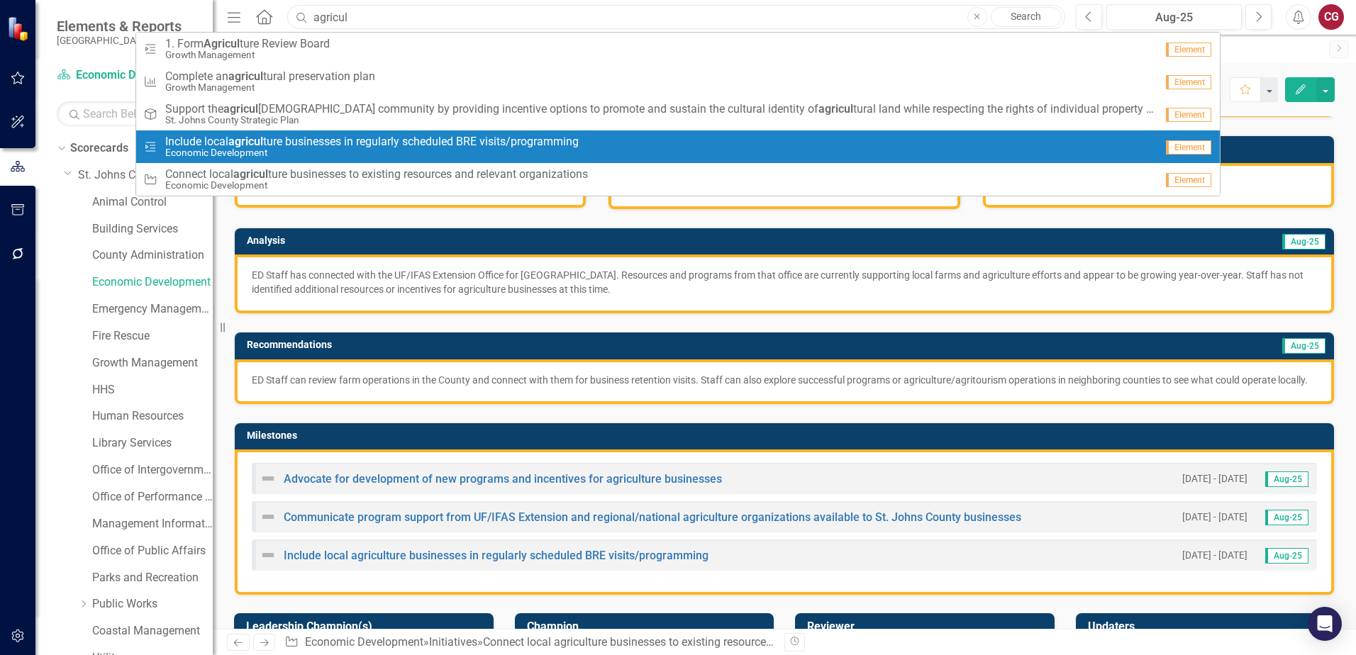 Image resolution: width=1356 pixels, height=655 pixels. What do you see at coordinates (660, 120) in the screenshot?
I see `small: St. Johns County Strategic Plan` at bounding box center [660, 120].